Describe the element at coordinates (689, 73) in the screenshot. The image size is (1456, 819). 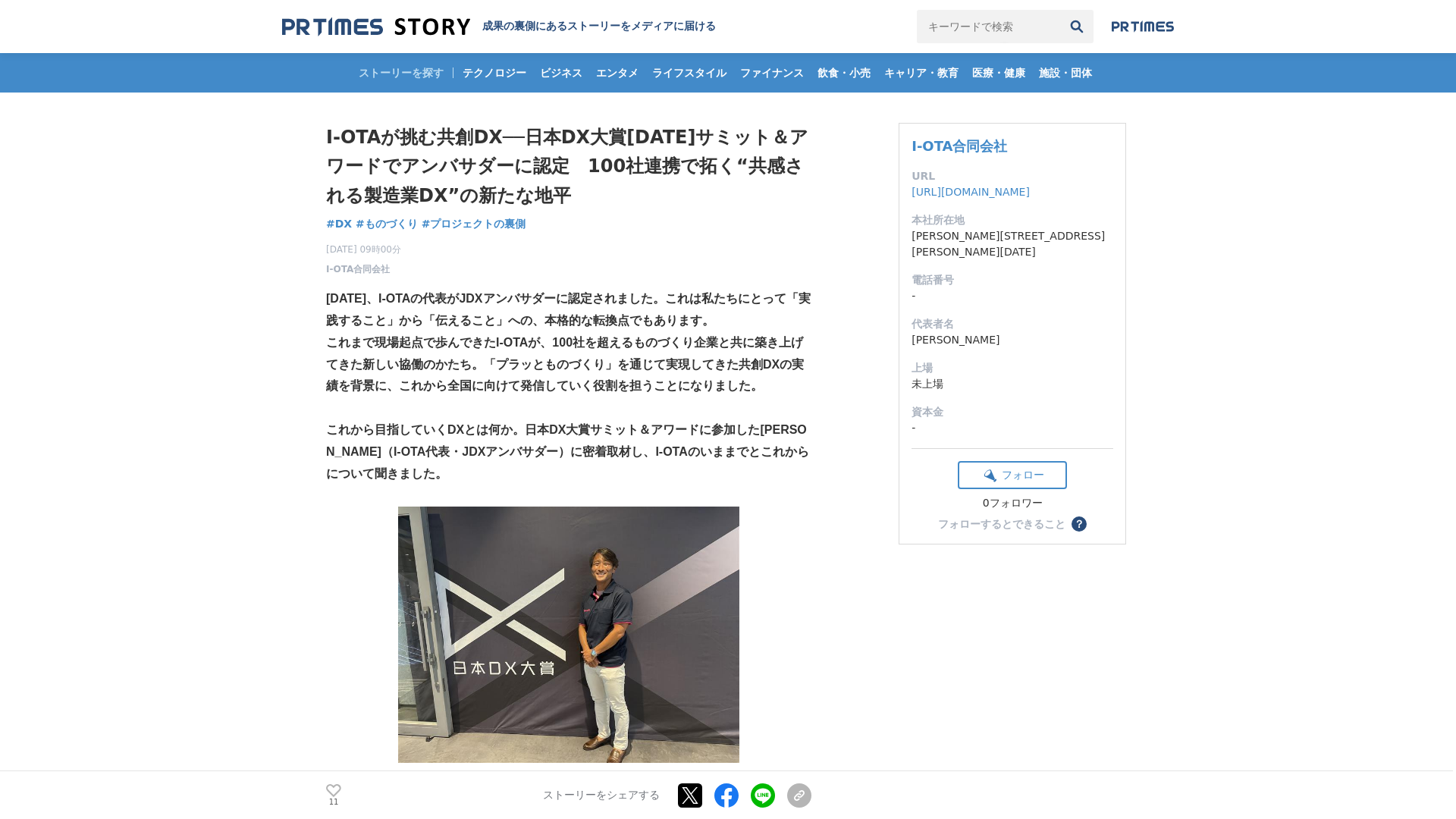
I see `span: ライフスタイル` at that location.